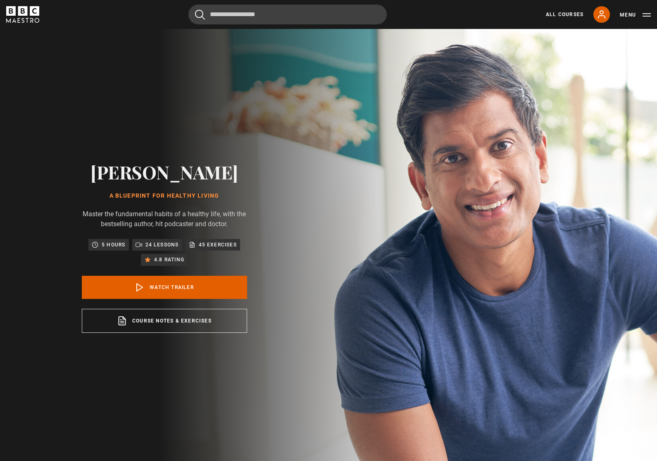 This screenshot has height=461, width=657. I want to click on a: BBC Maestro, so click(23, 14).